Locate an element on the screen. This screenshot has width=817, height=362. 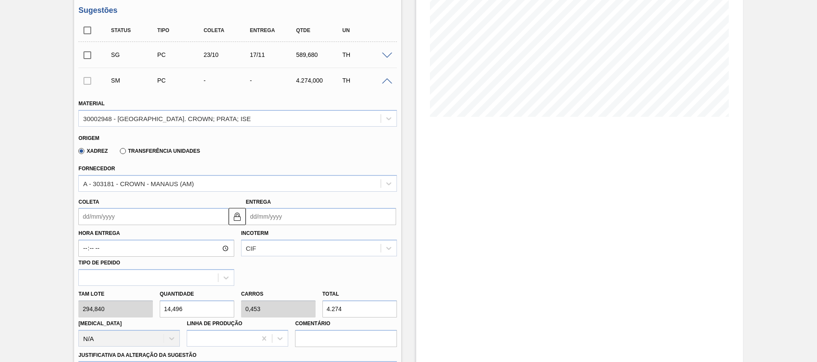
div: A - 303181 - CROWN - MANAUS (AM) is located at coordinates (138, 183).